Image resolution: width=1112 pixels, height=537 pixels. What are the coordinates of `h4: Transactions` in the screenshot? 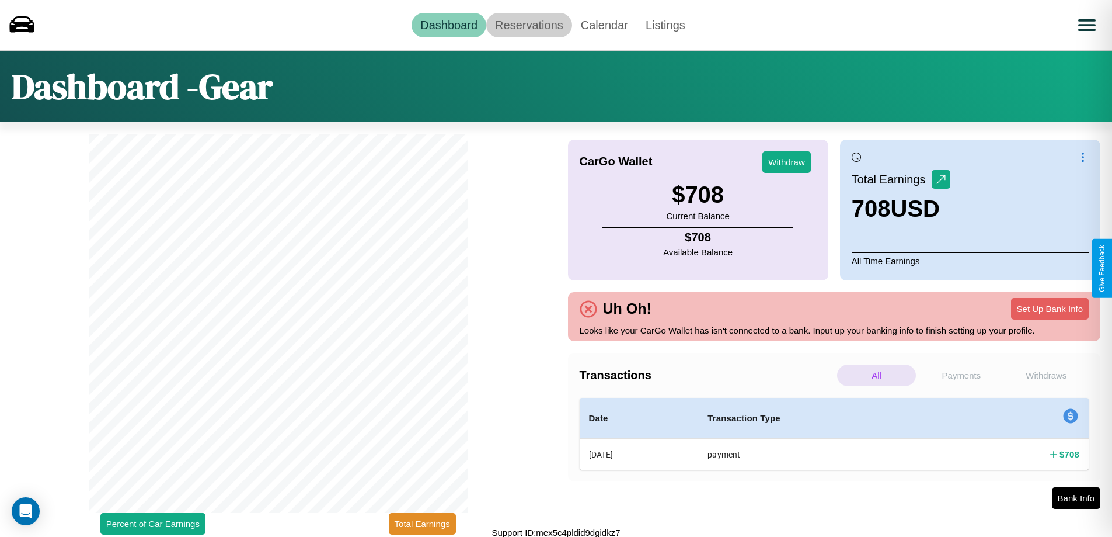 It's located at (707, 375).